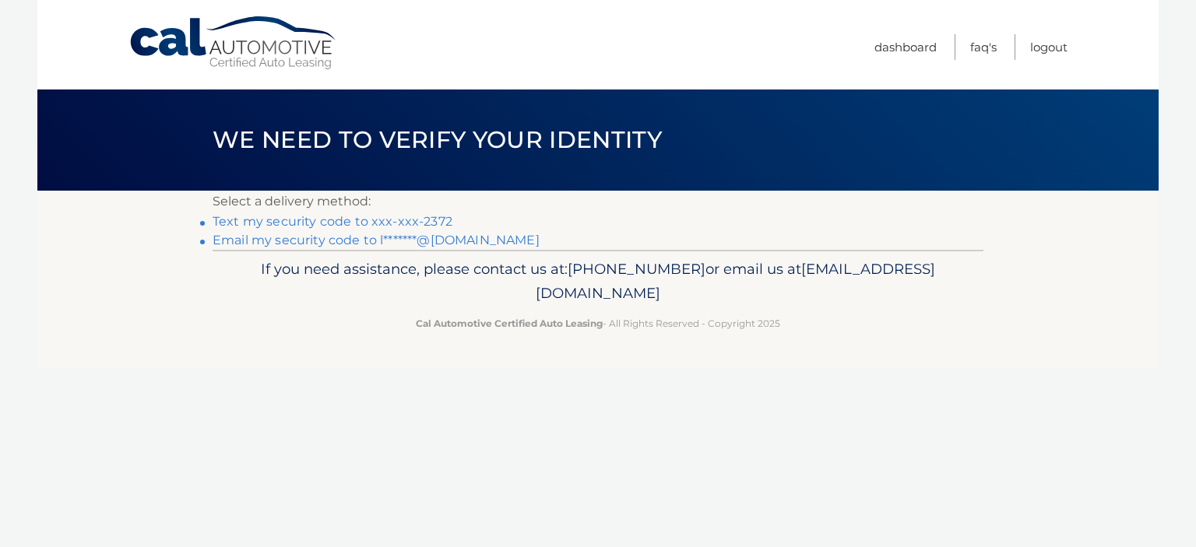 Image resolution: width=1196 pixels, height=547 pixels. I want to click on a: Logout, so click(1049, 47).